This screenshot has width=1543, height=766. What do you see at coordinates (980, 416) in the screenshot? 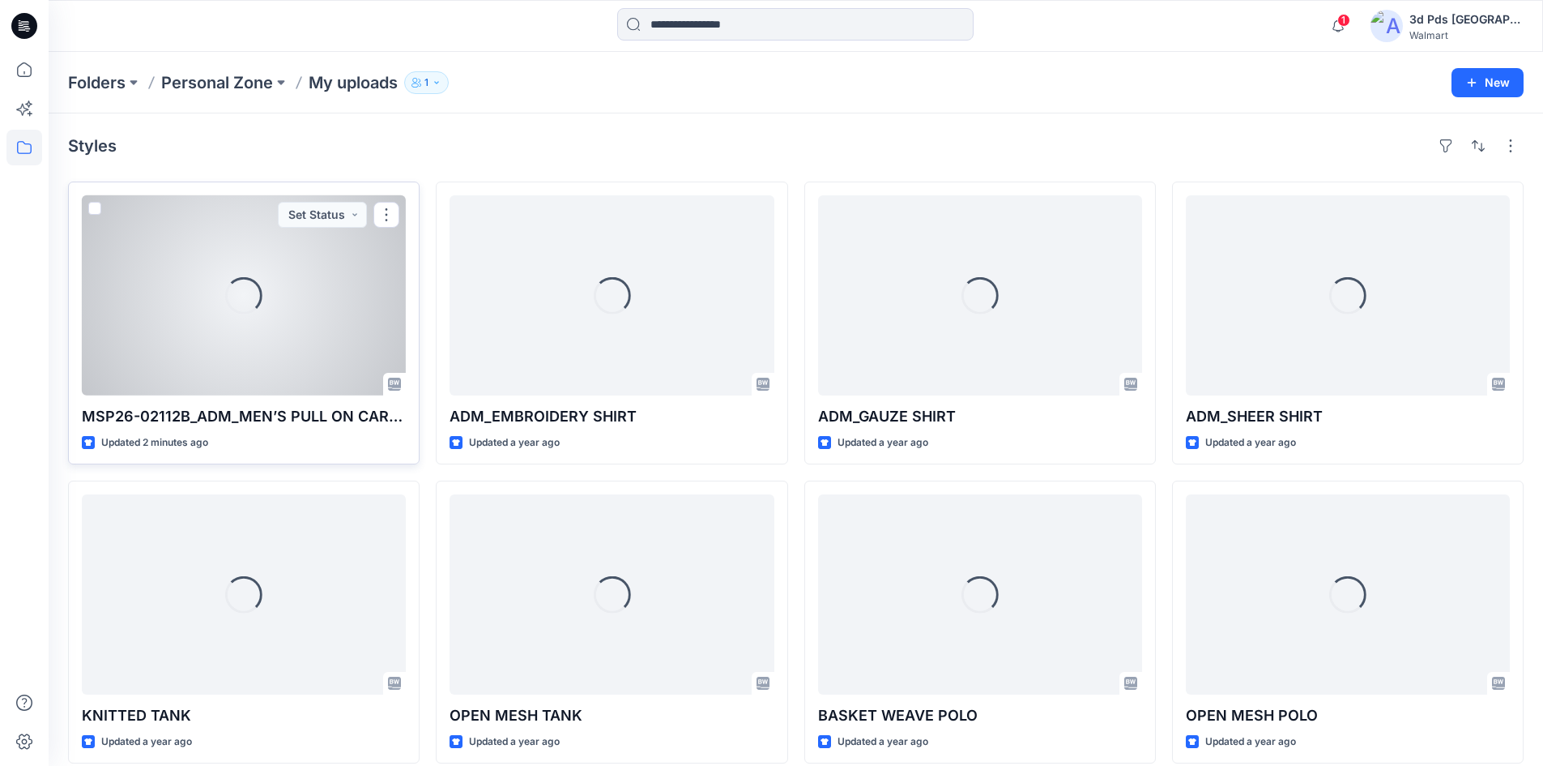
I see `p: ADM_GAUZE SHIRT` at bounding box center [980, 416].